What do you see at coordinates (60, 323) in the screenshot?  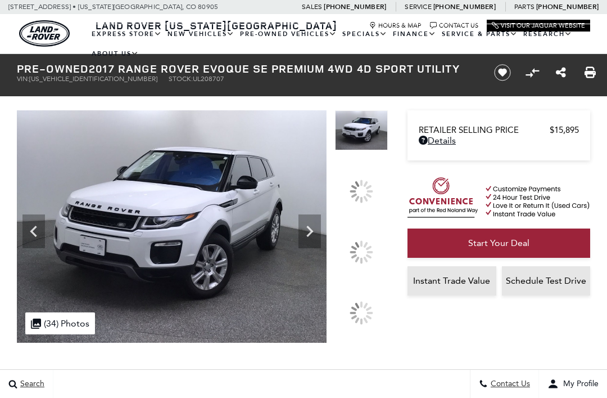 I see `div: (34) Photos` at bounding box center [60, 323].